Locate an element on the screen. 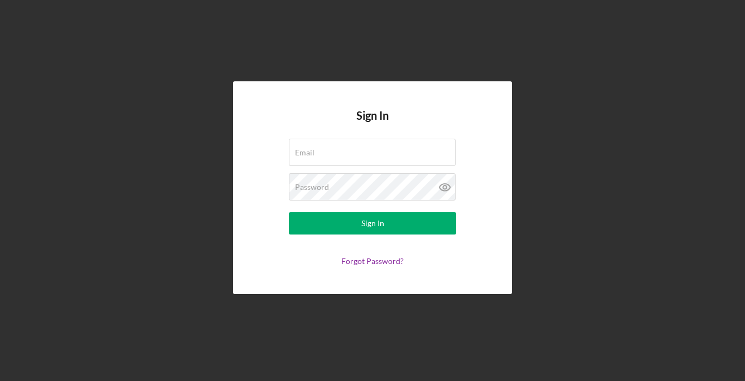 This screenshot has width=745, height=381. label: Email is located at coordinates (304, 153).